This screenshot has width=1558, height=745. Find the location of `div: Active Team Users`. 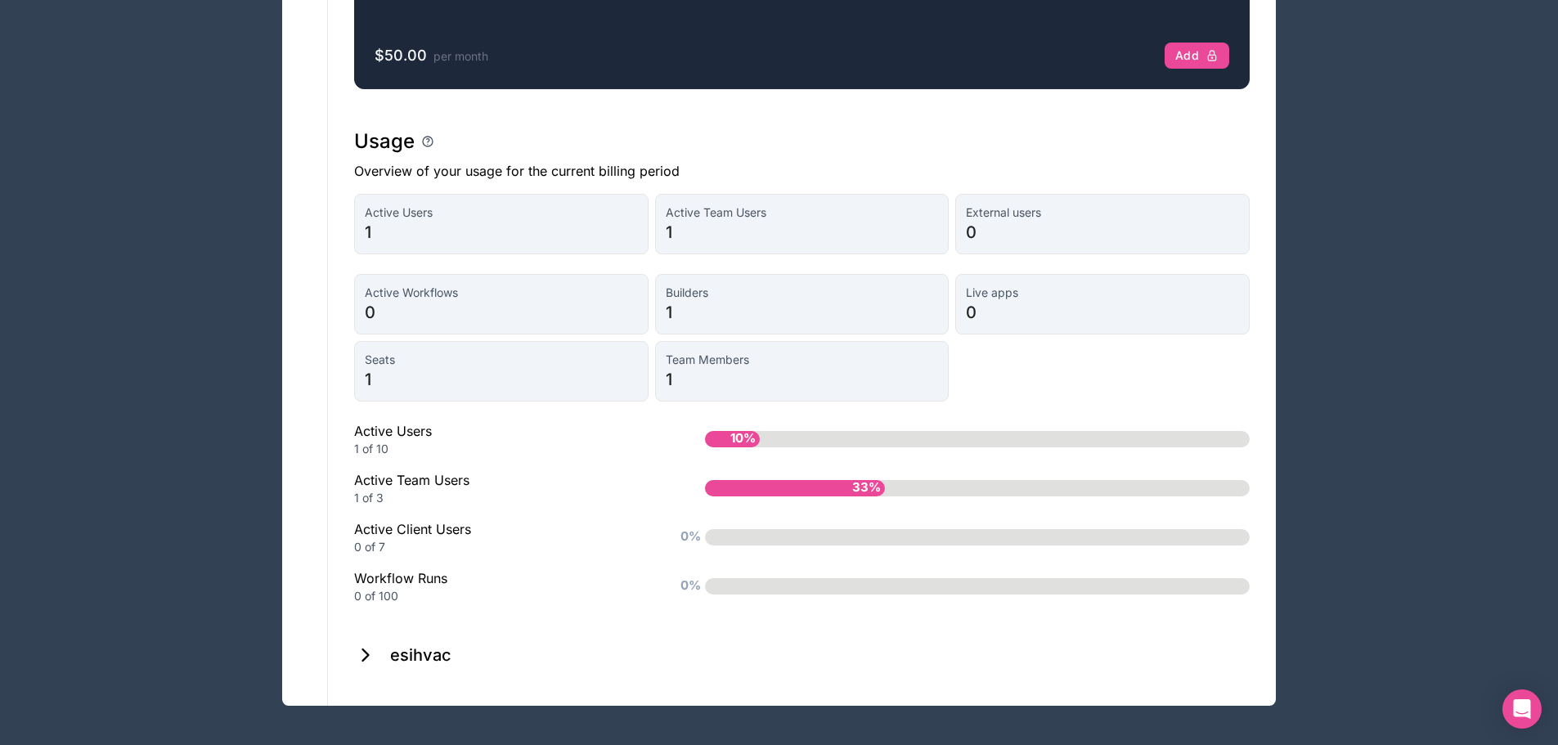

div: Active Team Users is located at coordinates (503, 488).